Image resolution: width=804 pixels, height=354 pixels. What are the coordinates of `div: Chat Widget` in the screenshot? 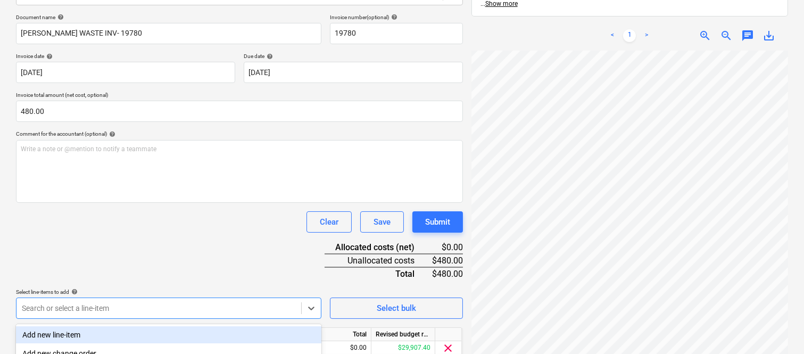 It's located at (777, 328).